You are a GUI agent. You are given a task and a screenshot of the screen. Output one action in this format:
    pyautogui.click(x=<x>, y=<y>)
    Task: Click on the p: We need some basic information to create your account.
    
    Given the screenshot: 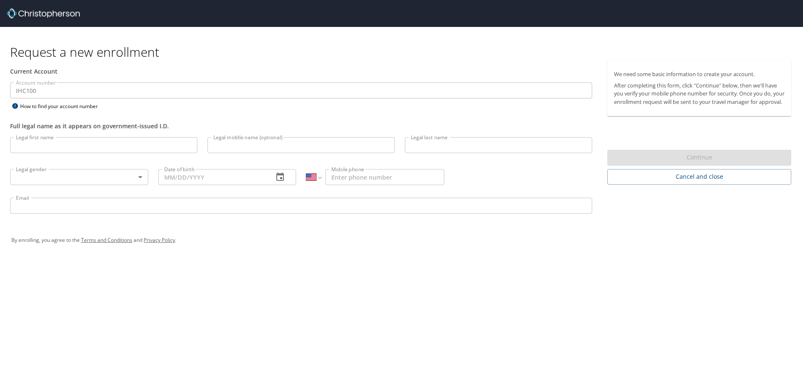 What is the action you would take?
    pyautogui.click(x=700, y=74)
    